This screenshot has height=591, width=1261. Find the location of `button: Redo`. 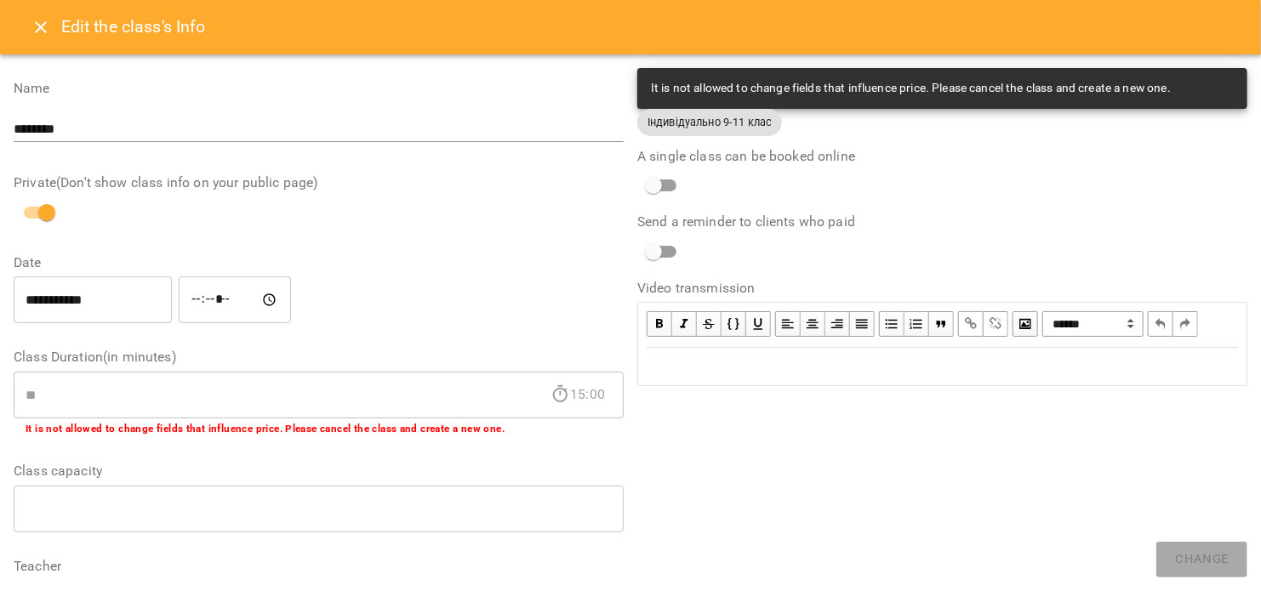

button: Redo is located at coordinates (1185, 324).